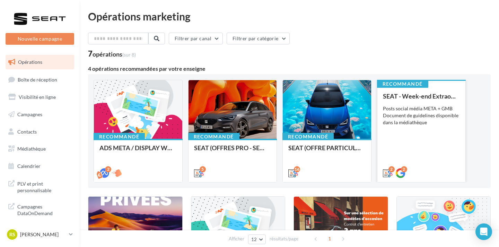 This screenshot has height=247, width=499. Describe the element at coordinates (203, 169) in the screenshot. I see `div: 5` at that location.